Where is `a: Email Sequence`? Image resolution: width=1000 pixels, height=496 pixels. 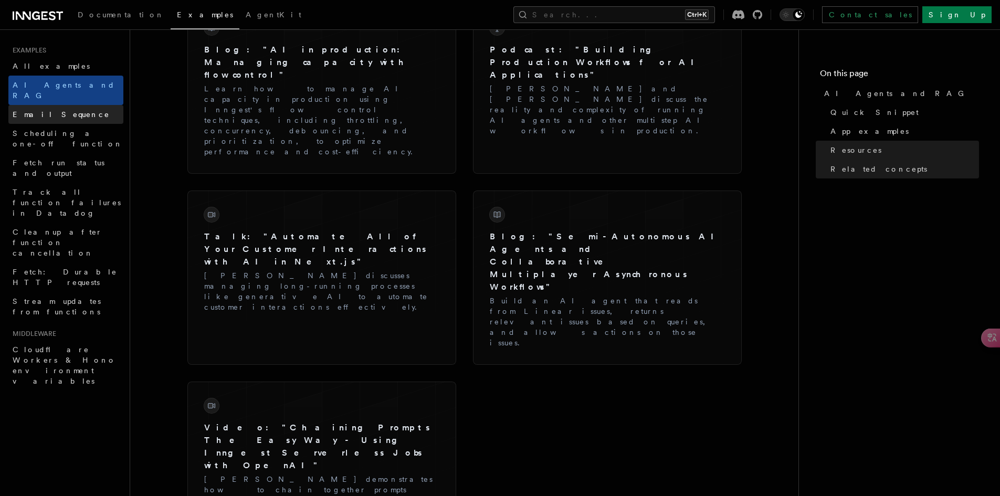 a: Email Sequence is located at coordinates (66, 114).